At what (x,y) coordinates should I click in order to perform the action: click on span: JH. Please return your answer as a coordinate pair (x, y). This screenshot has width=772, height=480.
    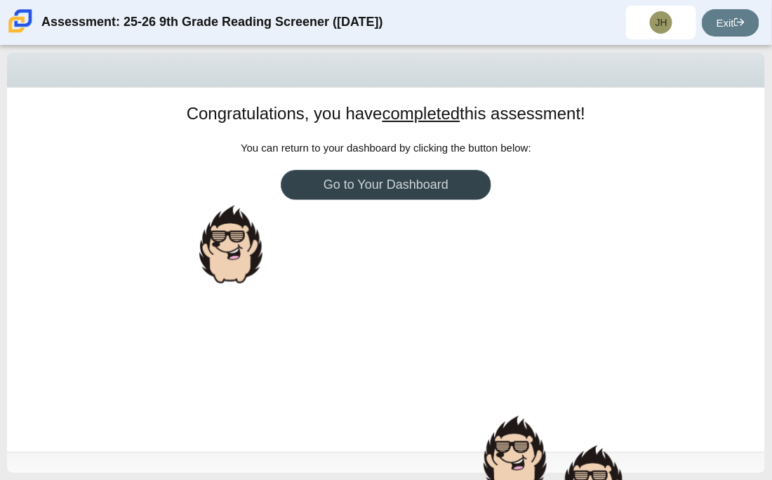
    Looking at the image, I should click on (661, 22).